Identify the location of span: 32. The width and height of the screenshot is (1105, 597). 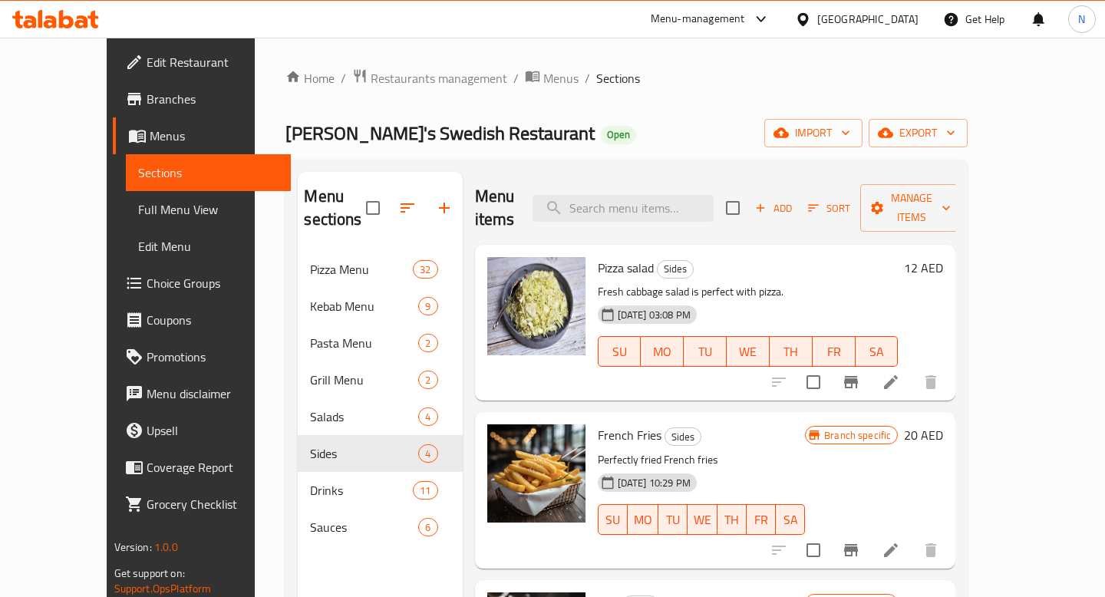
(425, 269).